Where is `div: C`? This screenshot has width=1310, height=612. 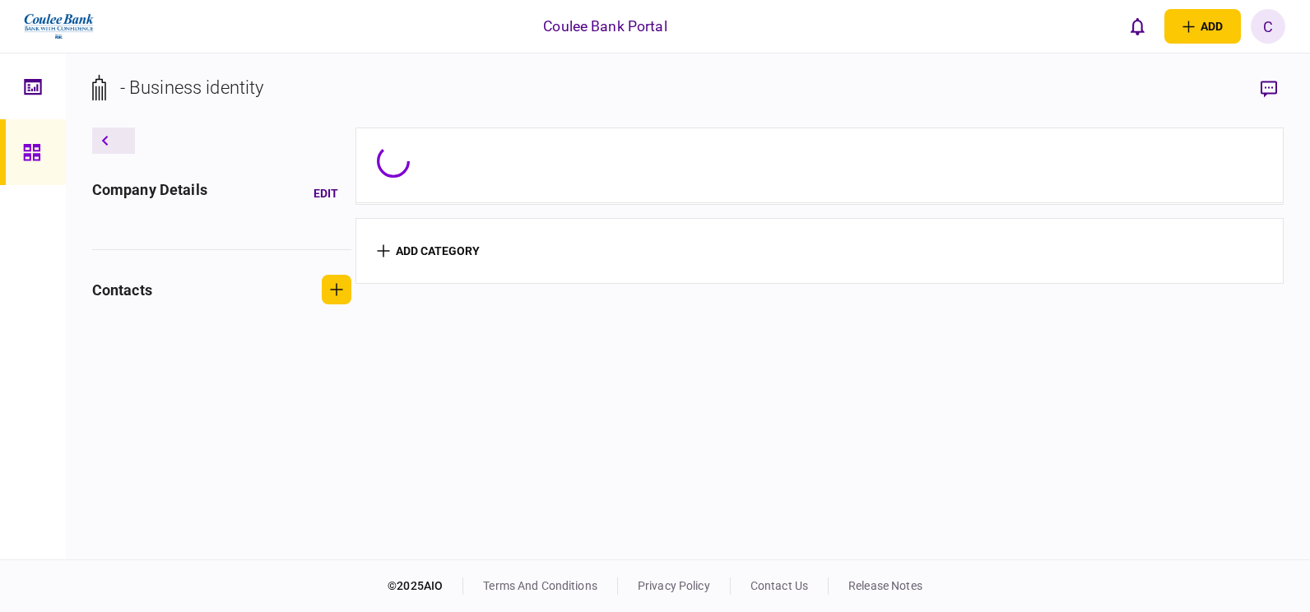
div: C is located at coordinates (1268, 26).